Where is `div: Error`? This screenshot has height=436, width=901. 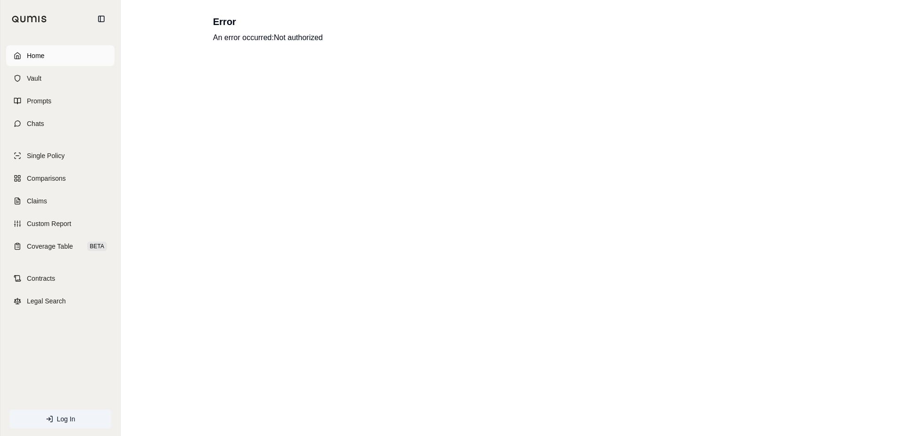 div: Error is located at coordinates (511, 22).